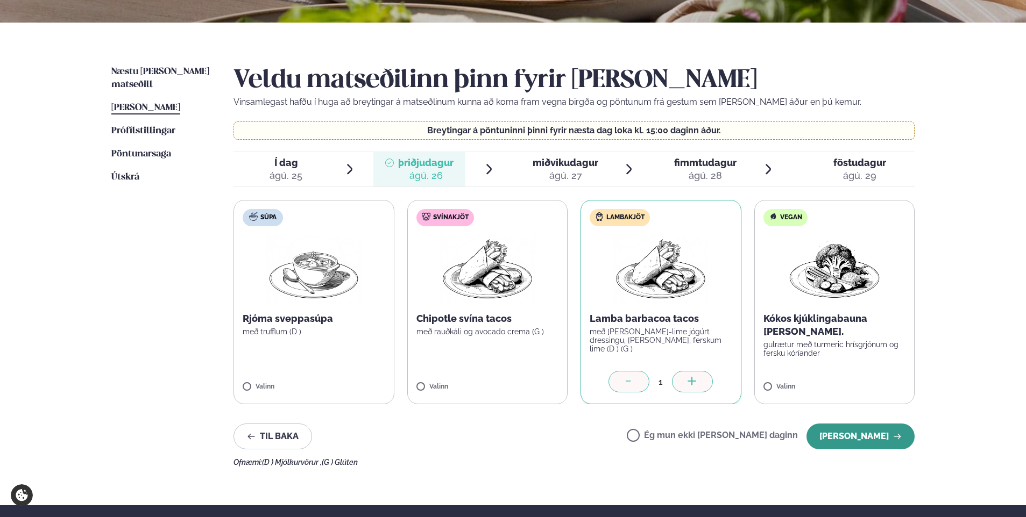 The height and width of the screenshot is (517, 1026). I want to click on div: ágú. 26, so click(425, 176).